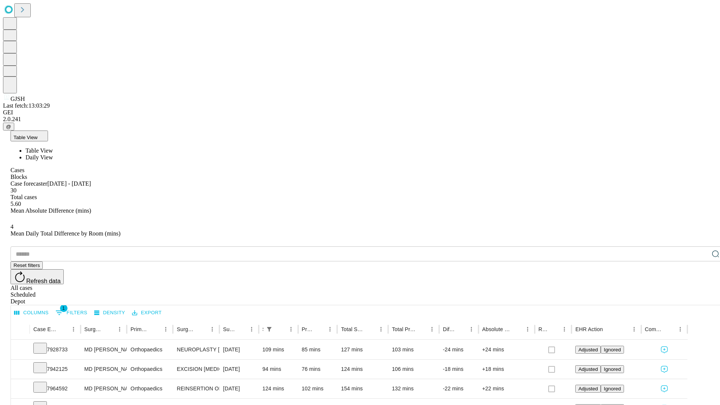  Describe the element at coordinates (318, 350) in the screenshot. I see `div: 85 mins` at that location.